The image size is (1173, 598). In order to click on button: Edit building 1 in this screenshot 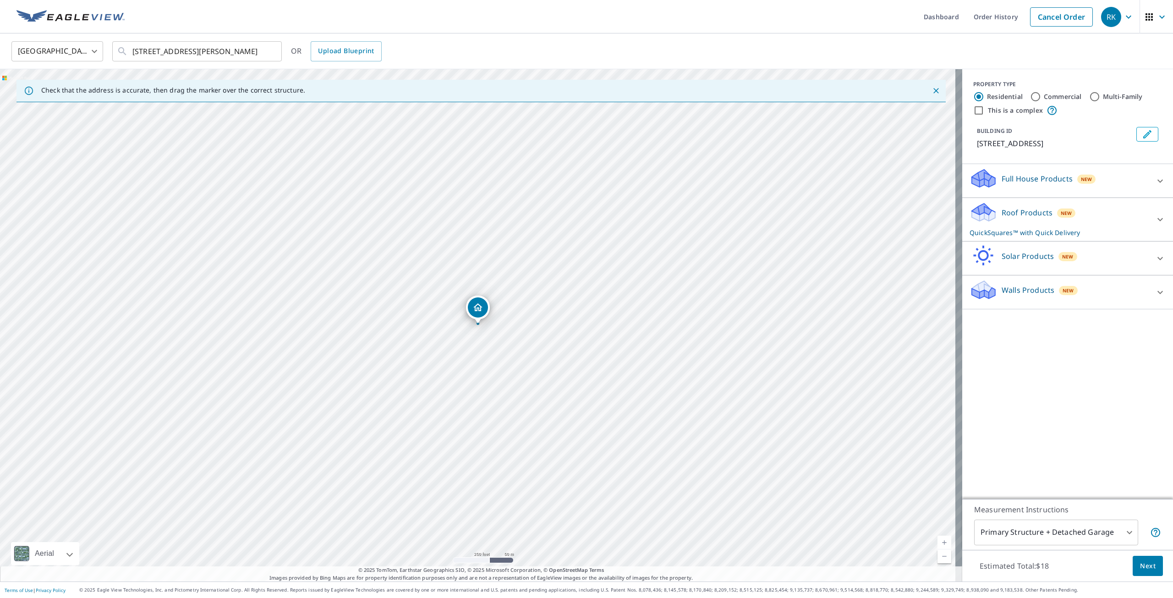, I will do `click(1147, 134)`.